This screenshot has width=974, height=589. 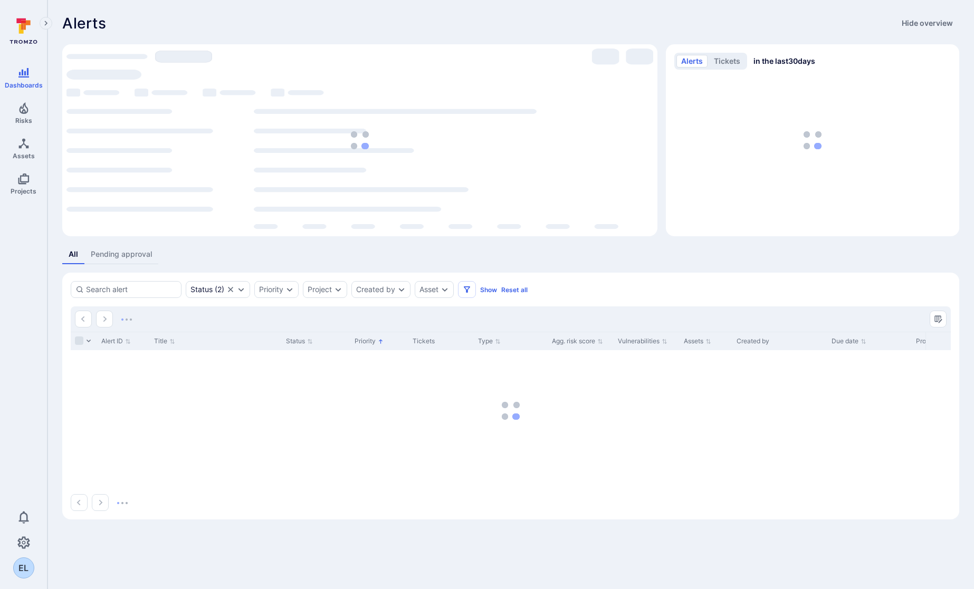 I want to click on button: Sort by Agg. risk score, so click(x=577, y=341).